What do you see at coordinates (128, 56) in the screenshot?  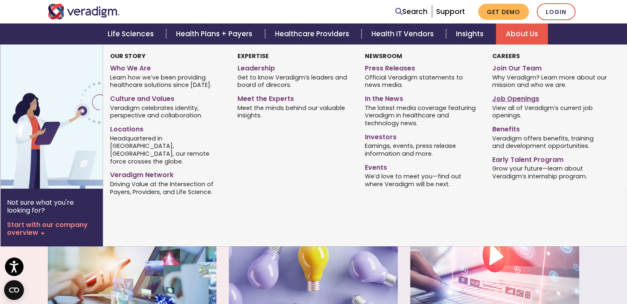 I see `strong: Our Story` at bounding box center [128, 56].